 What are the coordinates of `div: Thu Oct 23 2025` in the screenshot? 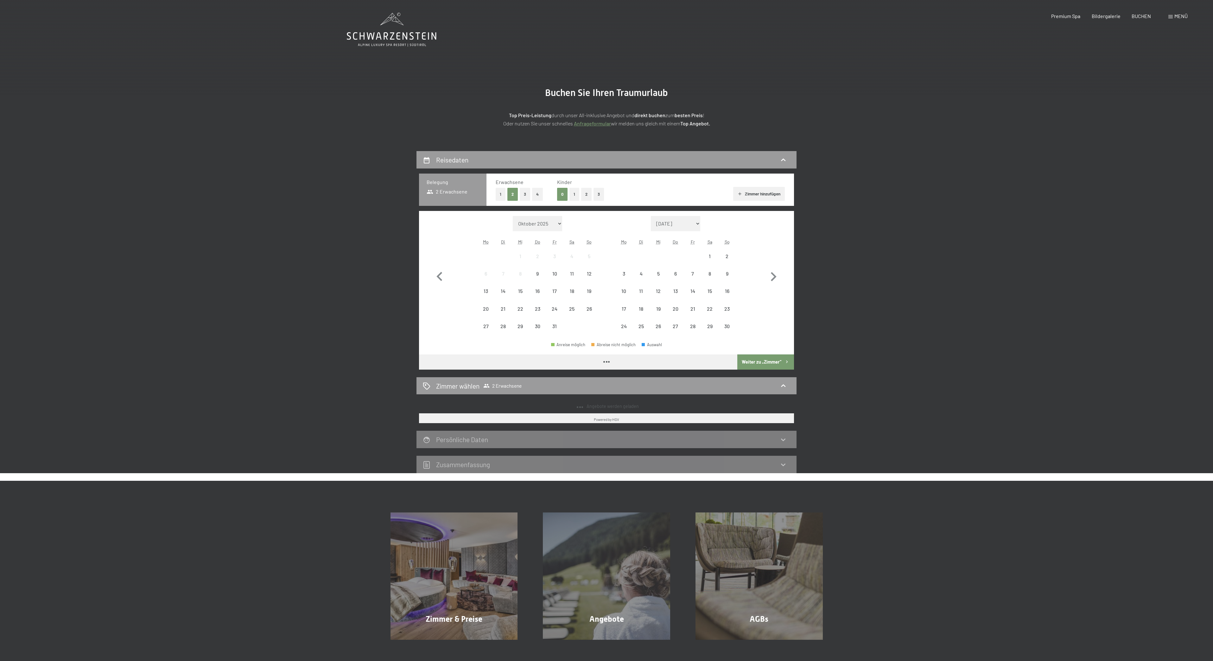 It's located at (537, 308).